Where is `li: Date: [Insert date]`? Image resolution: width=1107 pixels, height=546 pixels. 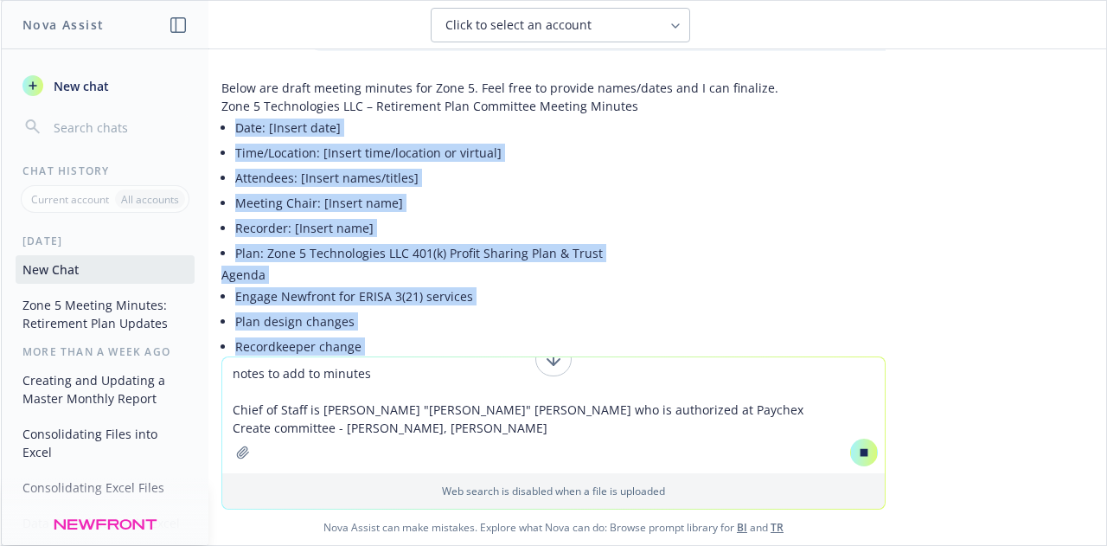
li: Date: [Insert date] is located at coordinates (560, 127).